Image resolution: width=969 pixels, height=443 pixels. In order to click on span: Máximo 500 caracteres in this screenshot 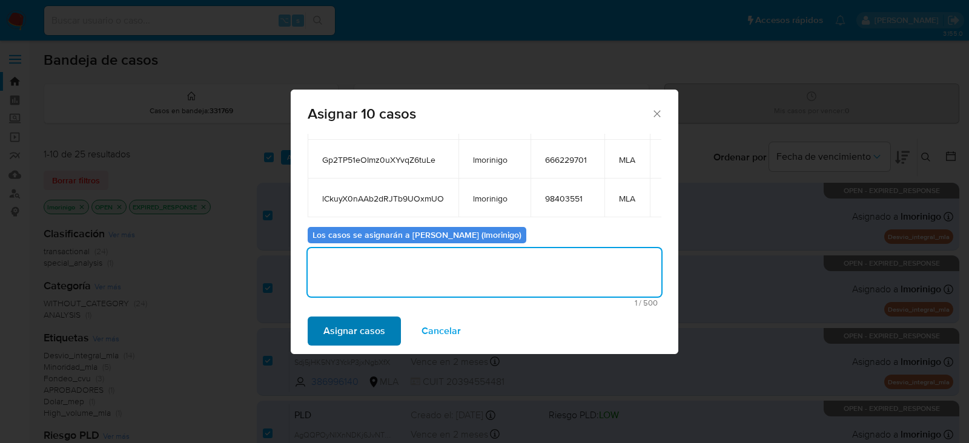, I will do `click(484, 303)`.